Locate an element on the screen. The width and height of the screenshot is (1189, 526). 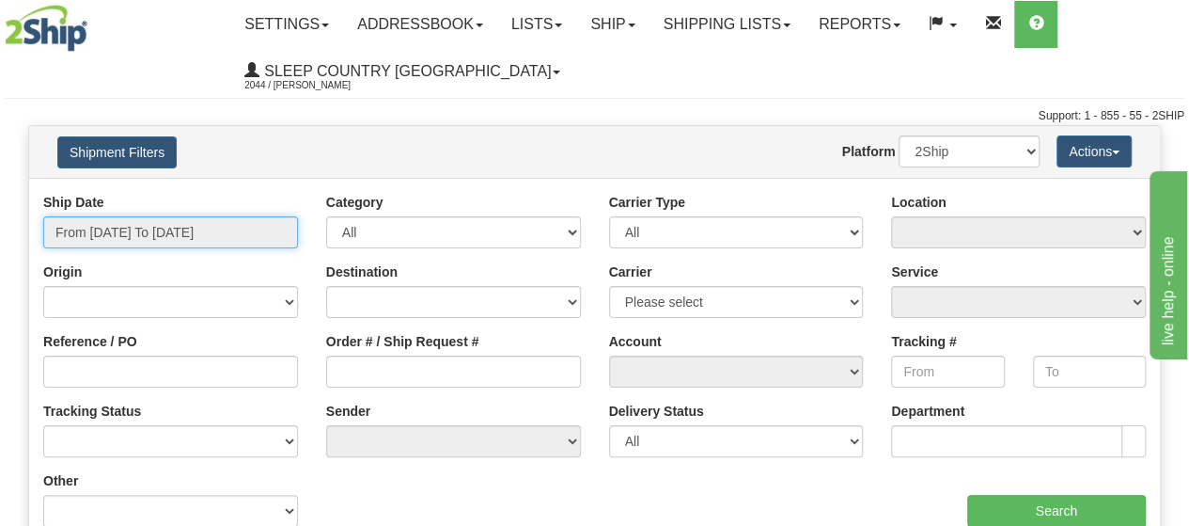
label: Department is located at coordinates (928, 411).